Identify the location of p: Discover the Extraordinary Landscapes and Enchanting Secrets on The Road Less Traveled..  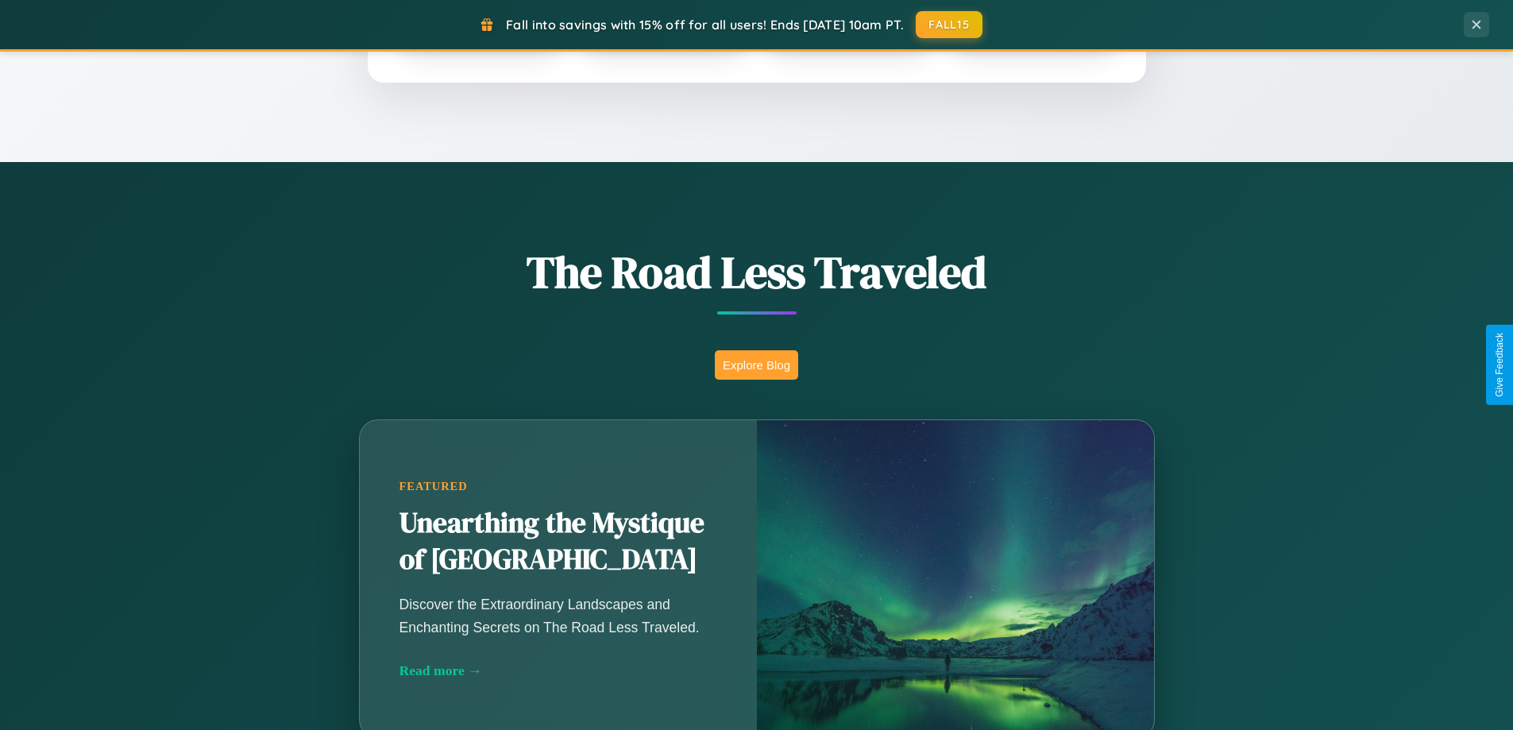
(558, 615).